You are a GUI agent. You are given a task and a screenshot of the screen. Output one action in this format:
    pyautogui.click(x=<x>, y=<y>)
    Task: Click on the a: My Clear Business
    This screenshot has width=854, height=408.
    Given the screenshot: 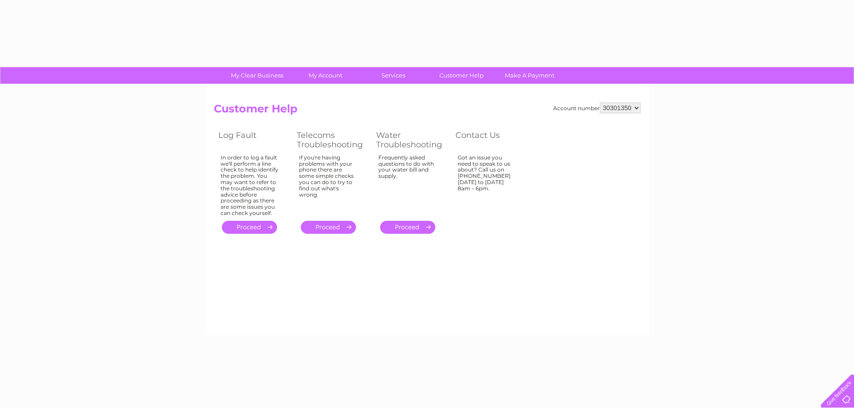 What is the action you would take?
    pyautogui.click(x=257, y=75)
    